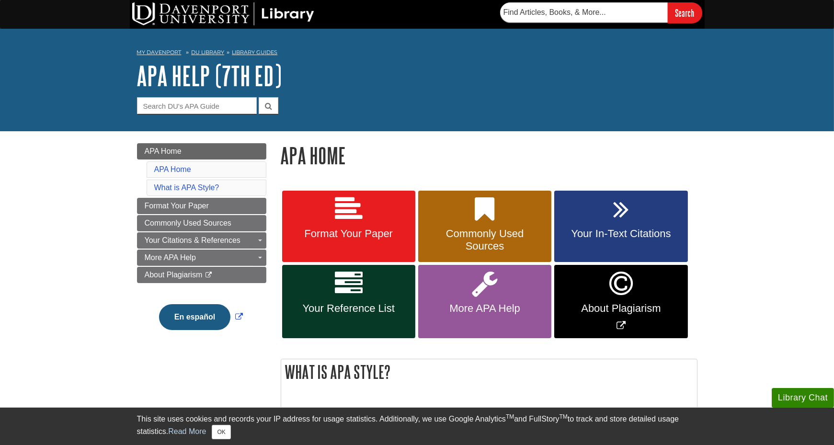  Describe the element at coordinates (187, 431) in the screenshot. I see `a: Read More` at that location.